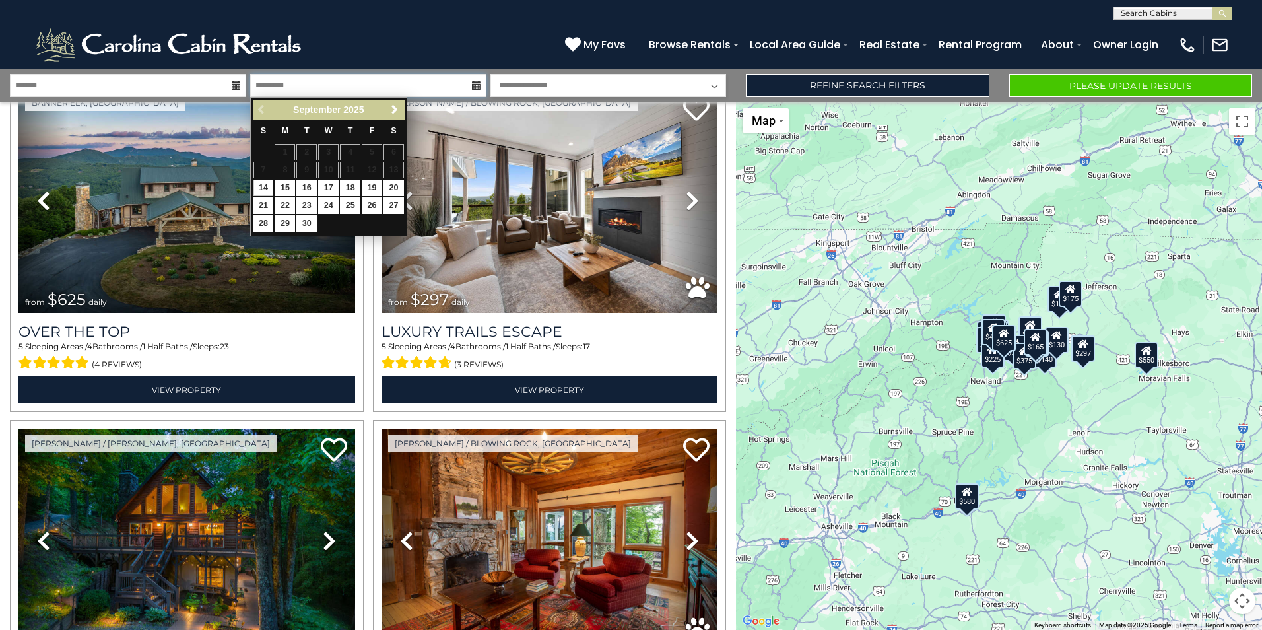  What do you see at coordinates (328, 205) in the screenshot?
I see `a: 24` at bounding box center [328, 205].